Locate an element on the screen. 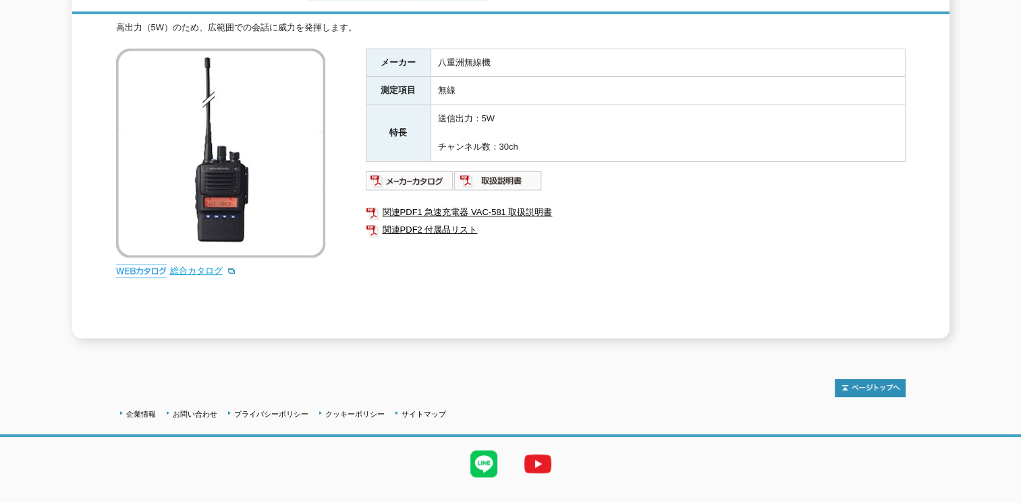  td: 送信出力：5W チャンネル数：30ch is located at coordinates (667, 133).